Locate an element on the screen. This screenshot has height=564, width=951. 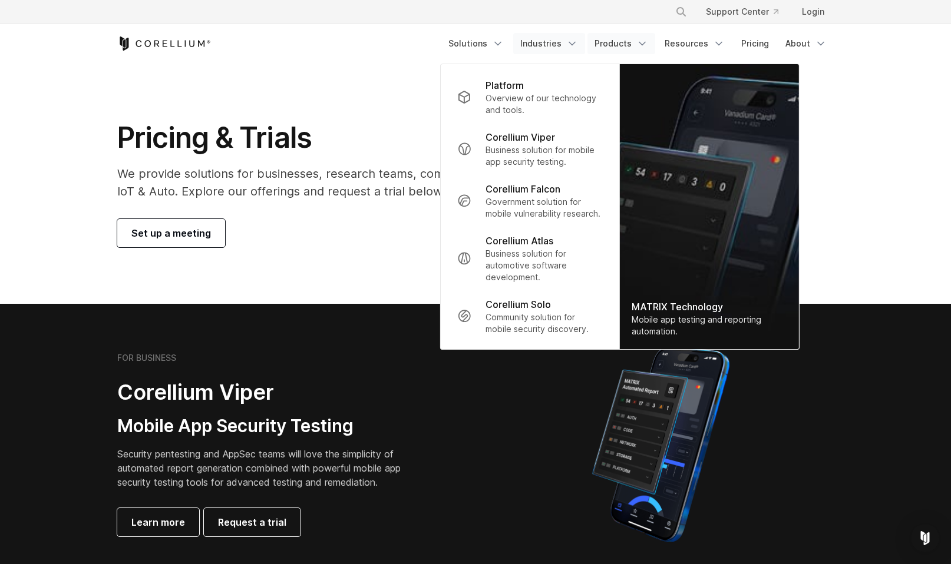
a: Login is located at coordinates (813, 12).